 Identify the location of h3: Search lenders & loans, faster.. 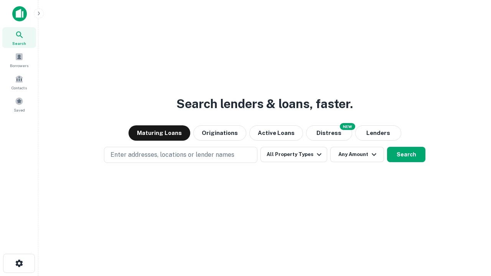
(265, 104).